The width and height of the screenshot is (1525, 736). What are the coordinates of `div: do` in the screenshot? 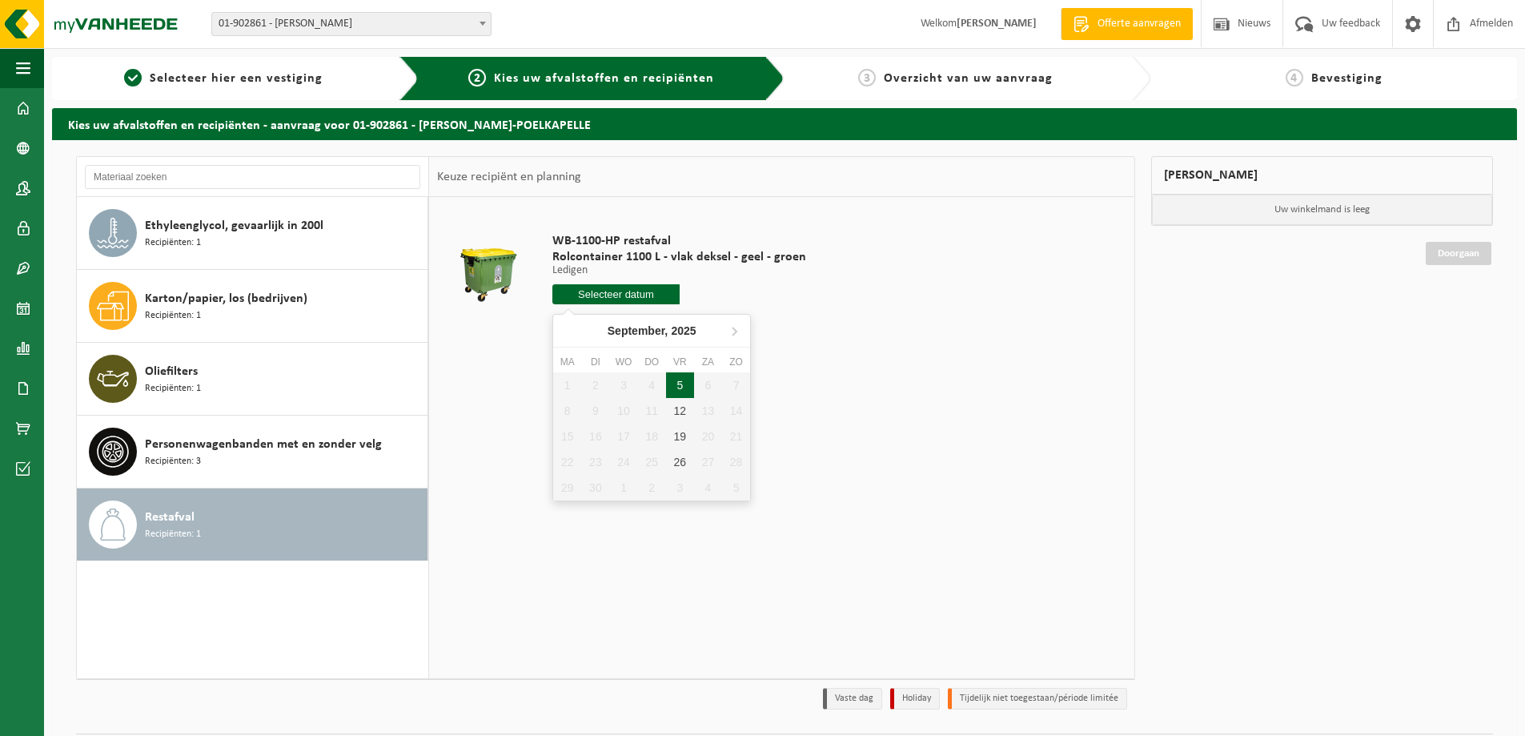 It's located at (652, 362).